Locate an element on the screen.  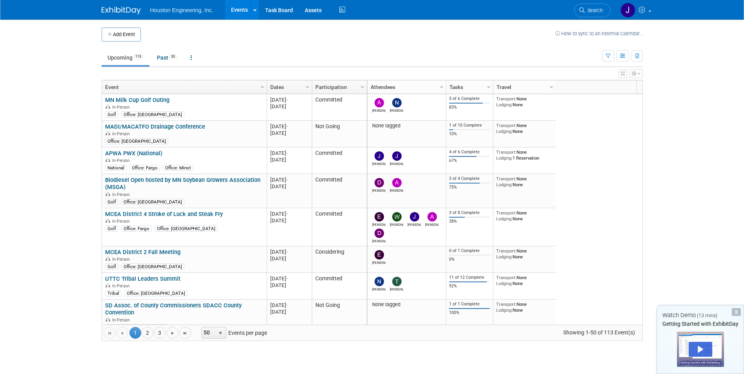
a: Go to the first page is located at coordinates (109, 333).